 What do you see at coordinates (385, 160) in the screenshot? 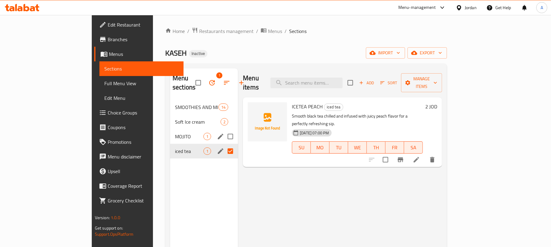
I see `span: Select to update` at bounding box center [385, 160].